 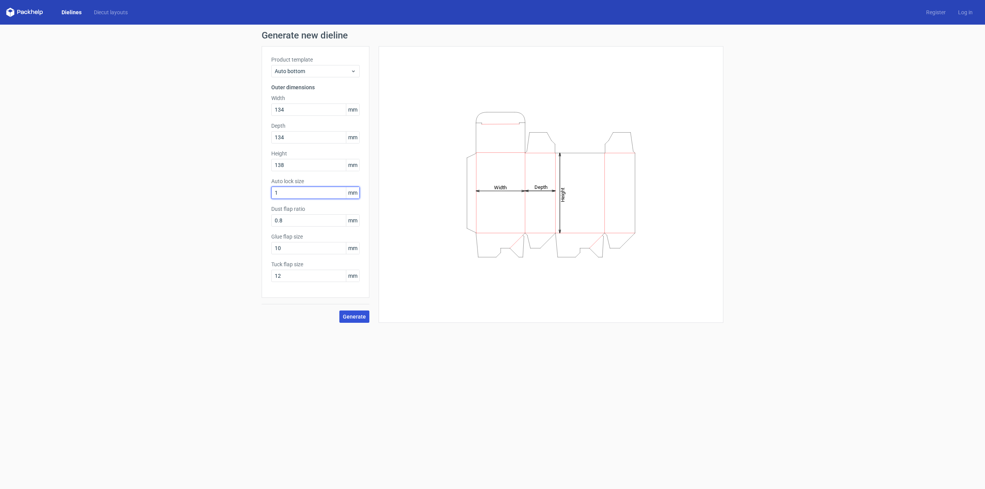 What do you see at coordinates (315, 60) in the screenshot?
I see `label: Product template` at bounding box center [315, 60].